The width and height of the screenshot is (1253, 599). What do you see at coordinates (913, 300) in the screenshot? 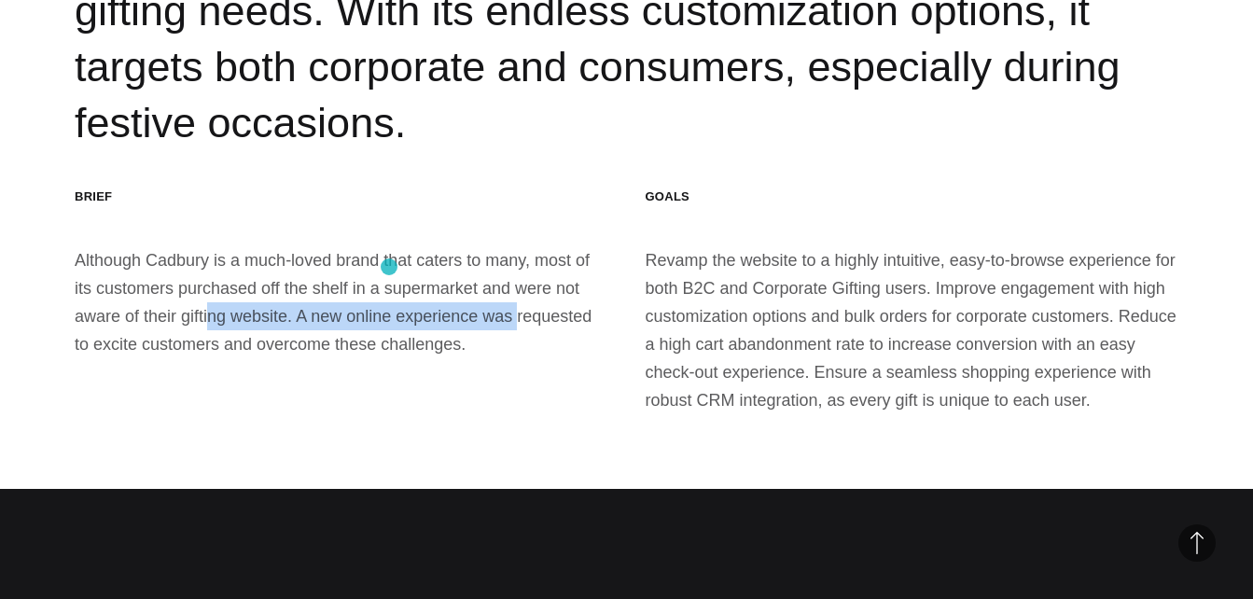
I see `div: Revamp the website to a highly intuitive, easy-to-browse experience for both B2C and Corporate Gi...` at bounding box center [913, 300].